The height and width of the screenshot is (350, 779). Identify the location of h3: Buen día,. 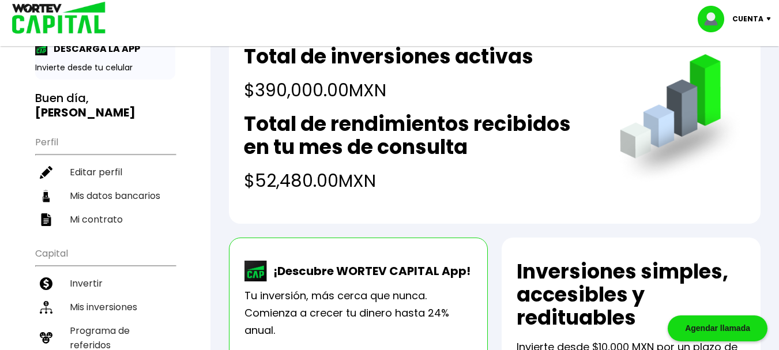
(105, 105).